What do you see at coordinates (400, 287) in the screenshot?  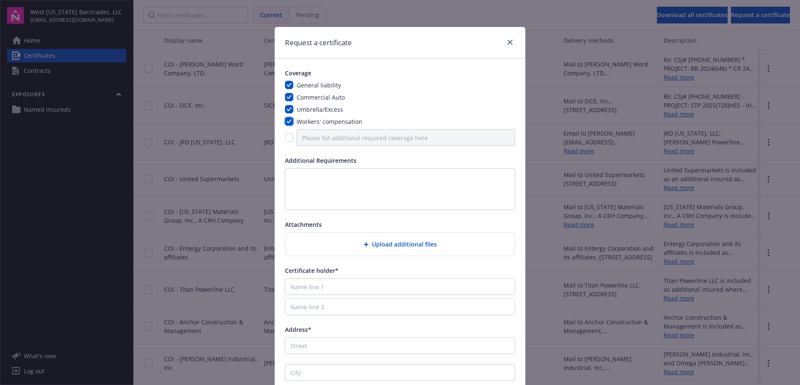 I see `input: Name line 1` at bounding box center [400, 287].